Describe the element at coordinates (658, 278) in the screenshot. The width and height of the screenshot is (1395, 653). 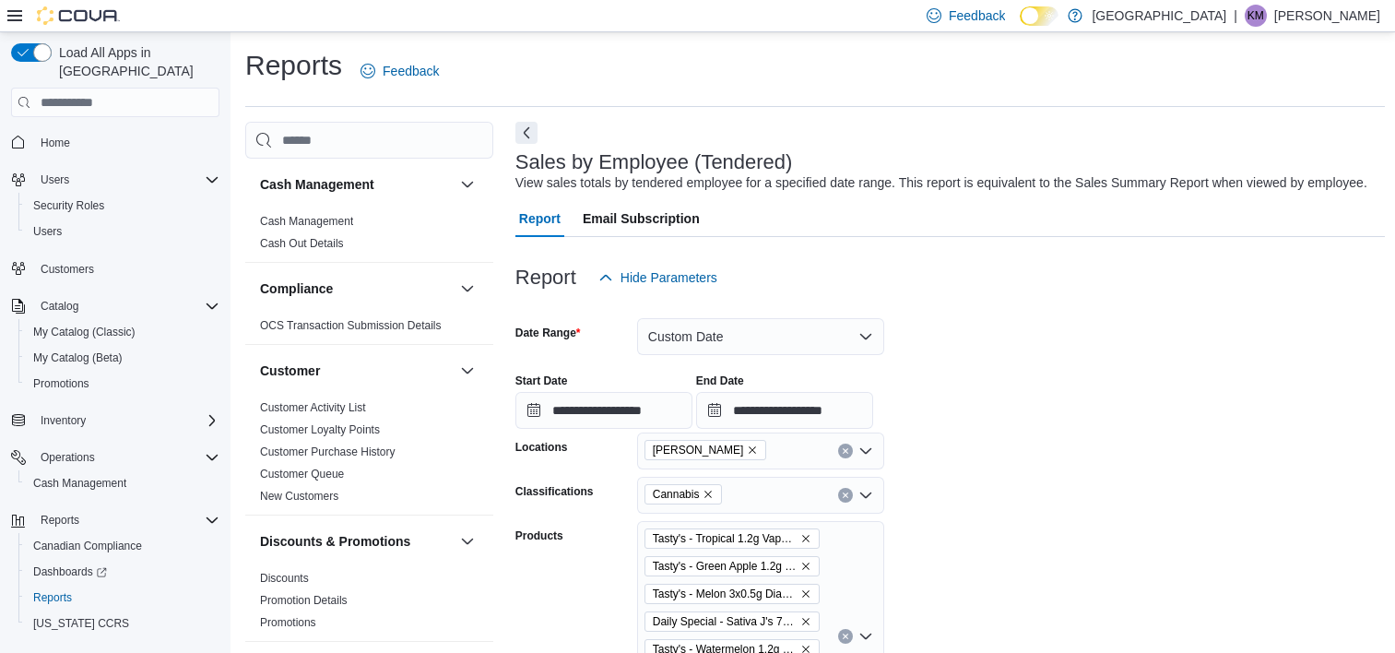
I see `button: Hide Parameters` at that location.